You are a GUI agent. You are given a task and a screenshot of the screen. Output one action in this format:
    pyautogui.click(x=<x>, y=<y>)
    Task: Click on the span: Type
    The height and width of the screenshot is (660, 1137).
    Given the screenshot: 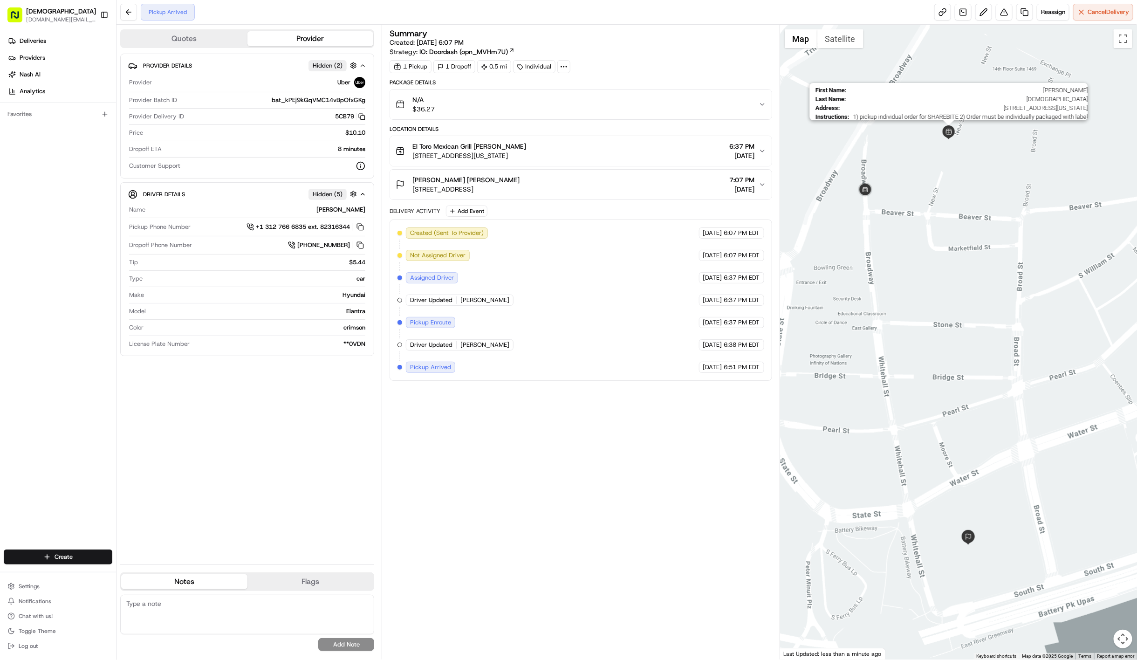 What is the action you would take?
    pyautogui.click(x=136, y=279)
    